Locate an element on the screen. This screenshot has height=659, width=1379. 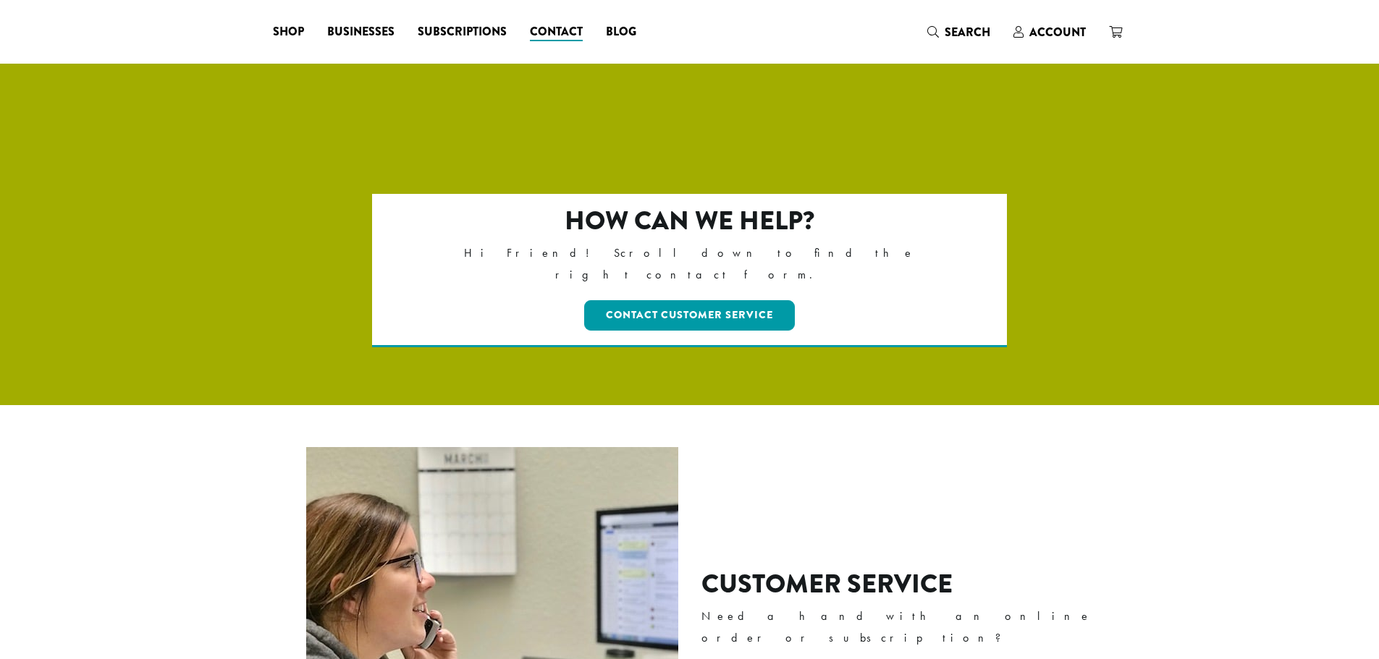
a: Contact is located at coordinates (556, 32).